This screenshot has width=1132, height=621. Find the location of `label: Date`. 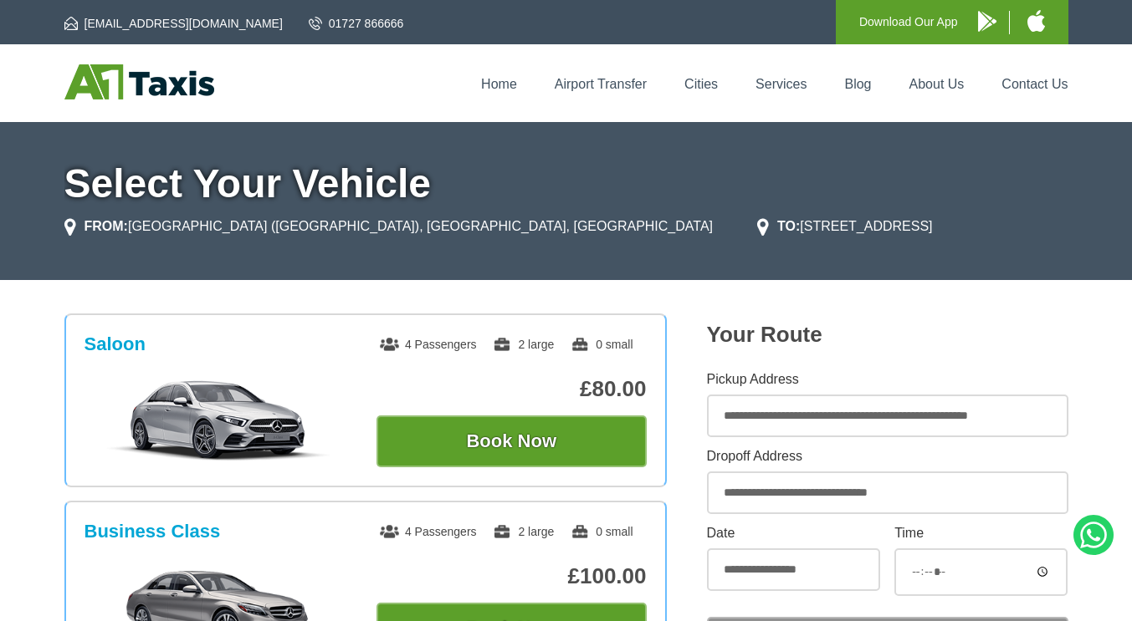

label: Date is located at coordinates (793, 534).